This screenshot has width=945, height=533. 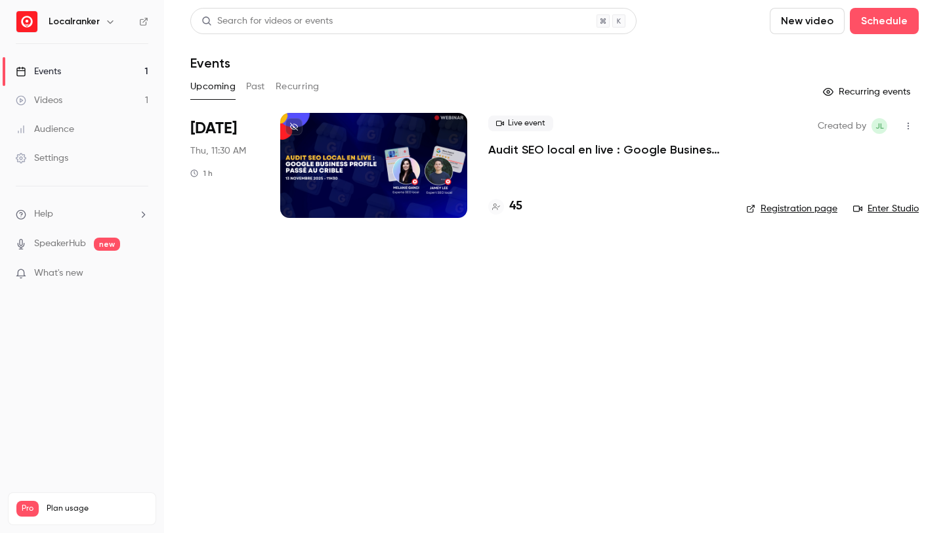 What do you see at coordinates (505, 206) in the screenshot?
I see `a: 45` at bounding box center [505, 206].